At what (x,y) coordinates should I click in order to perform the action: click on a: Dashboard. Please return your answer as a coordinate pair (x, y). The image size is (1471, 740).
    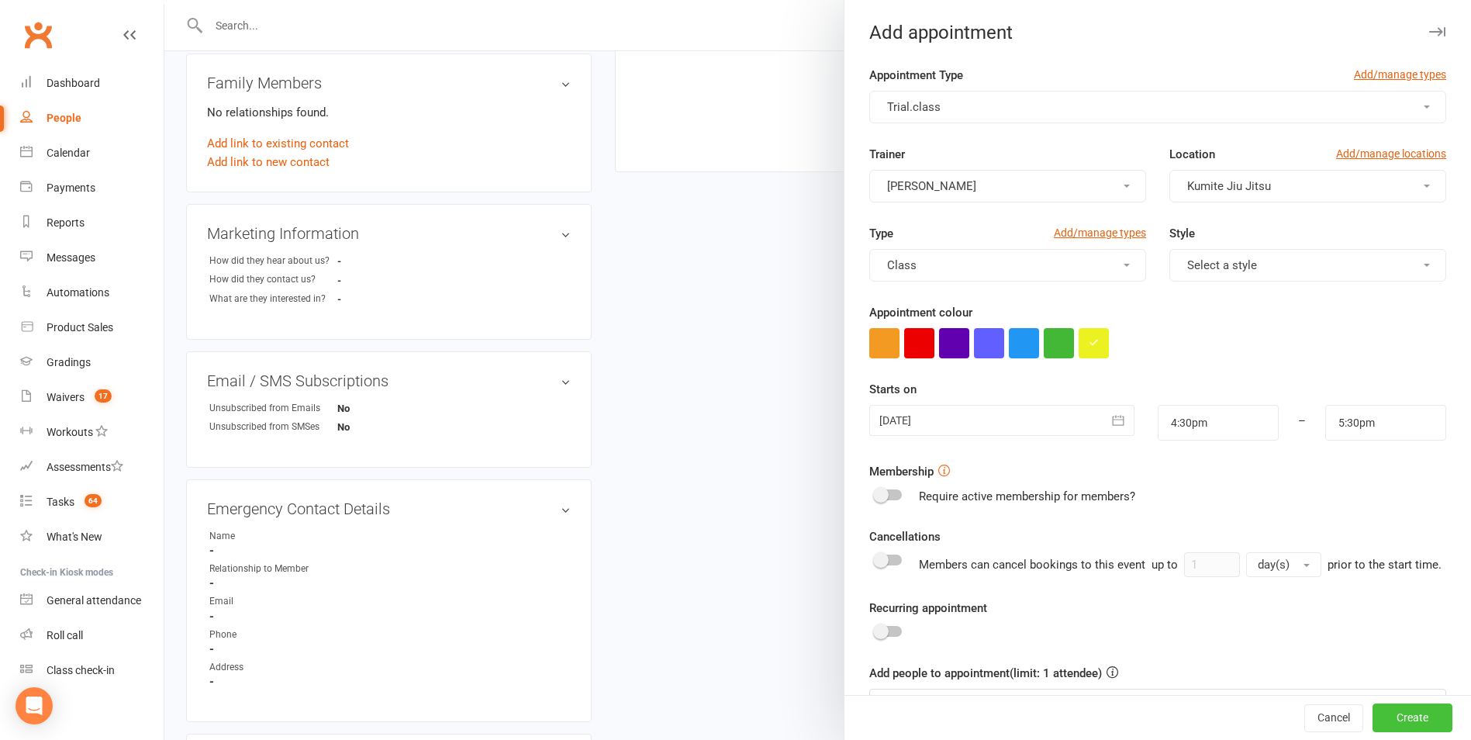
    Looking at the image, I should click on (92, 83).